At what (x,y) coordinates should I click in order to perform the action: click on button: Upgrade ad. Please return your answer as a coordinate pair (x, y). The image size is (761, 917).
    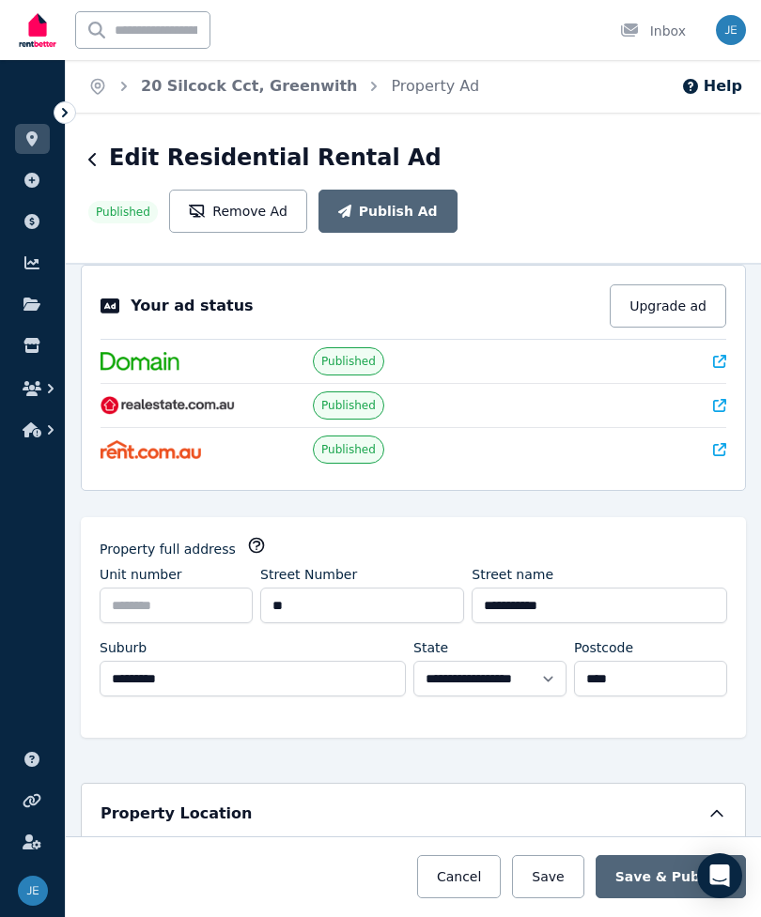
    Looking at the image, I should click on (668, 306).